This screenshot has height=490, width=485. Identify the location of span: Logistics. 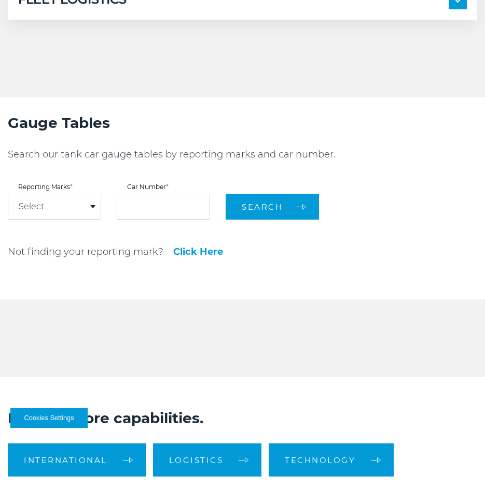
(196, 460).